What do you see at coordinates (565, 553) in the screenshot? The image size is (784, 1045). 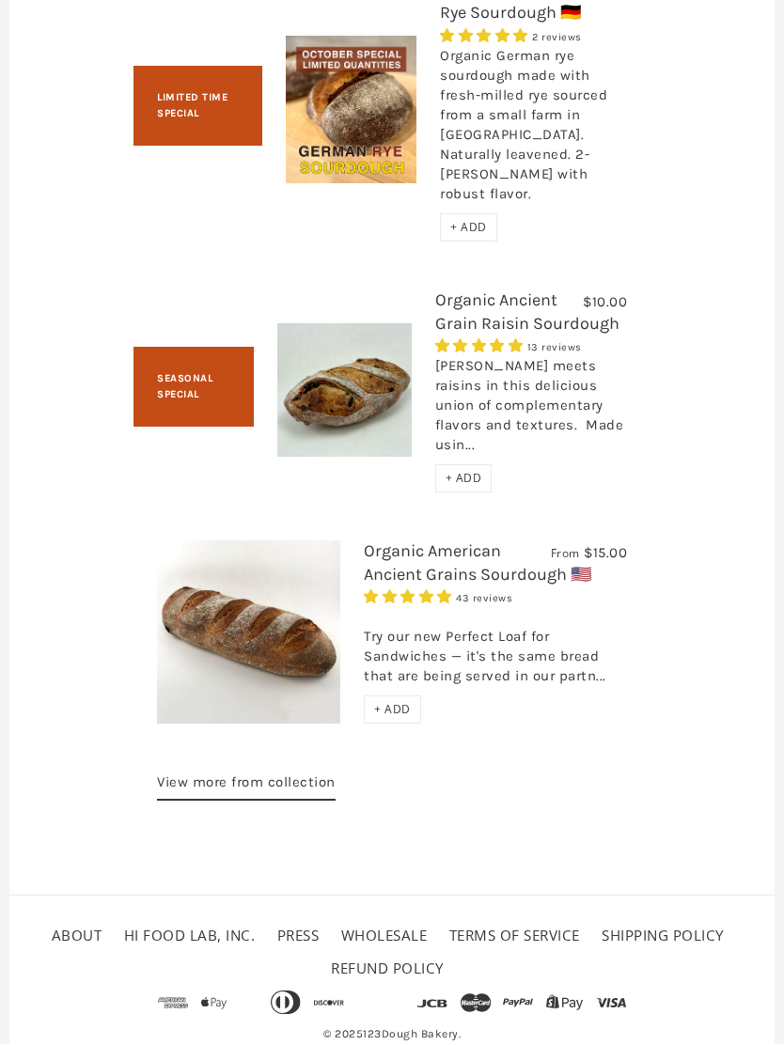 I see `span: From` at bounding box center [565, 553].